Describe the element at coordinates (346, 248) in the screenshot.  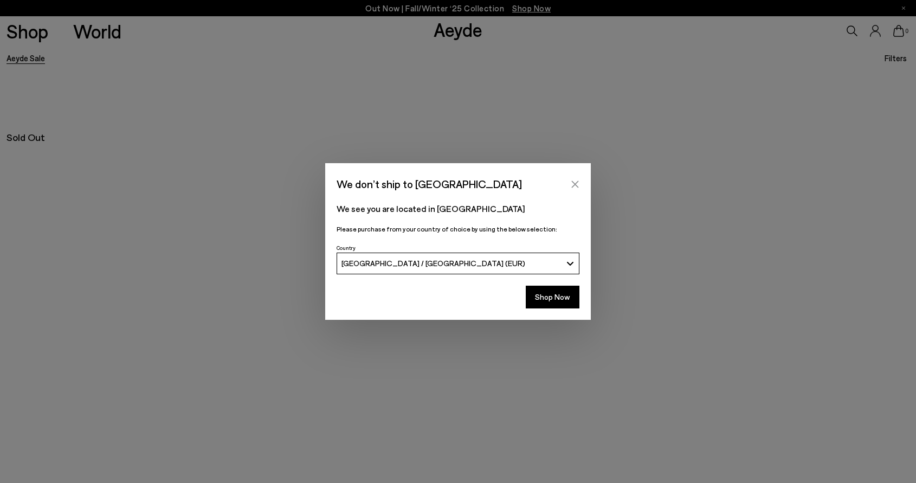
I see `span: Country` at that location.